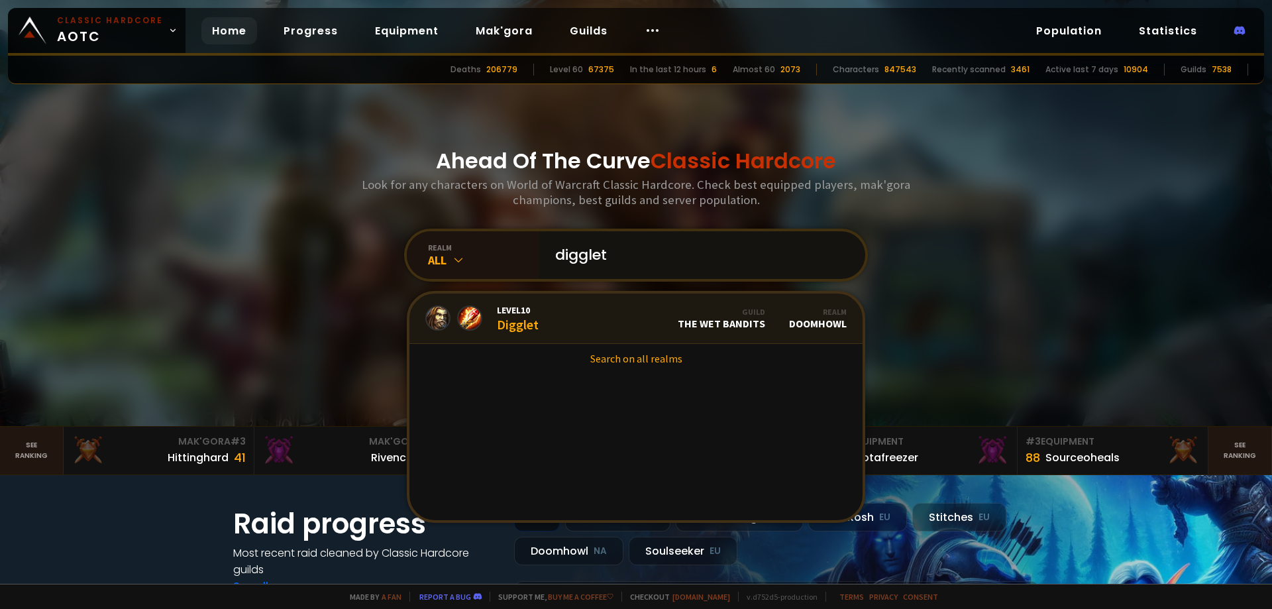 The image size is (1272, 609). I want to click on div: Deaths, so click(466, 70).